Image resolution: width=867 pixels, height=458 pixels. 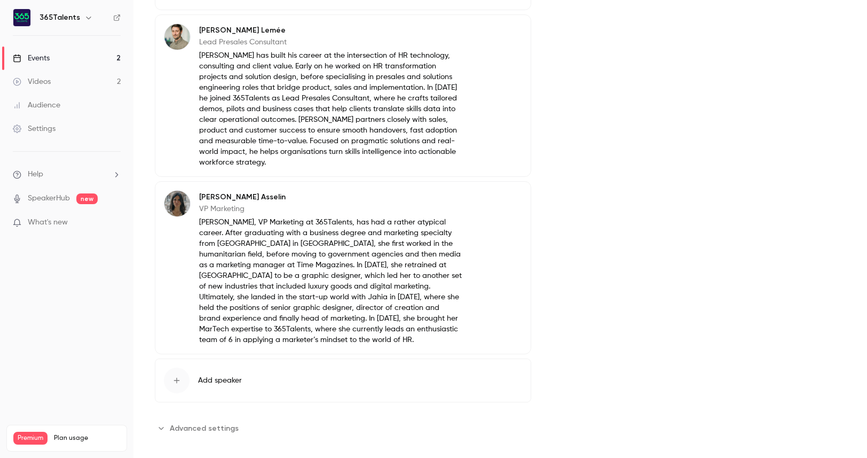 What do you see at coordinates (87, 438) in the screenshot?
I see `span: Plan usage` at bounding box center [87, 438].